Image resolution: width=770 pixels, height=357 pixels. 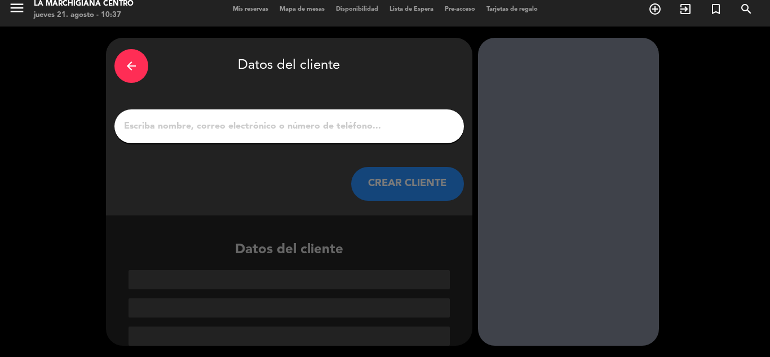 I want to click on span: Disponibilidad, so click(x=357, y=9).